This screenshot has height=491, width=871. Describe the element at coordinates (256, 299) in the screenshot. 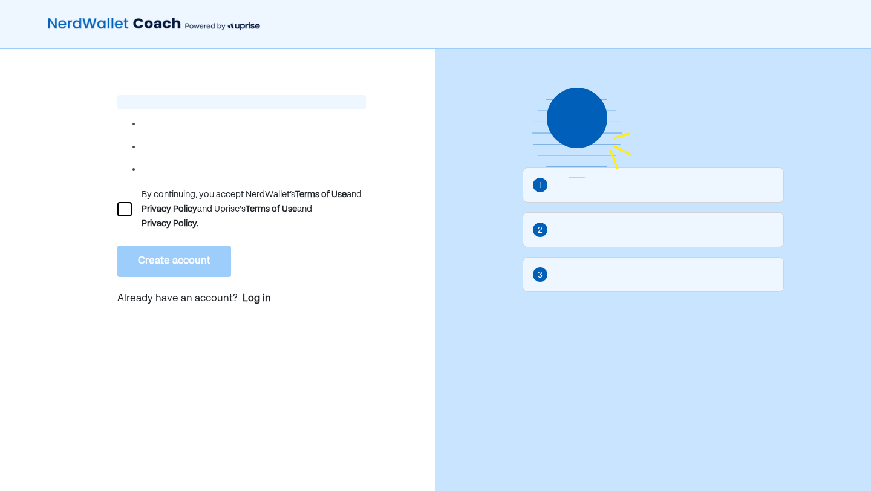

I see `a: Log in` at that location.